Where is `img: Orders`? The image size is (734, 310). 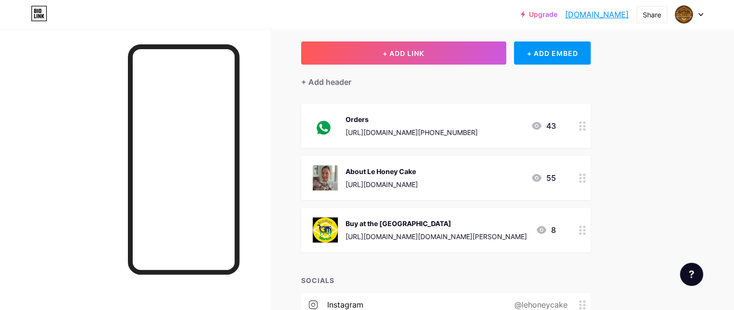
img: Orders is located at coordinates (325, 126).